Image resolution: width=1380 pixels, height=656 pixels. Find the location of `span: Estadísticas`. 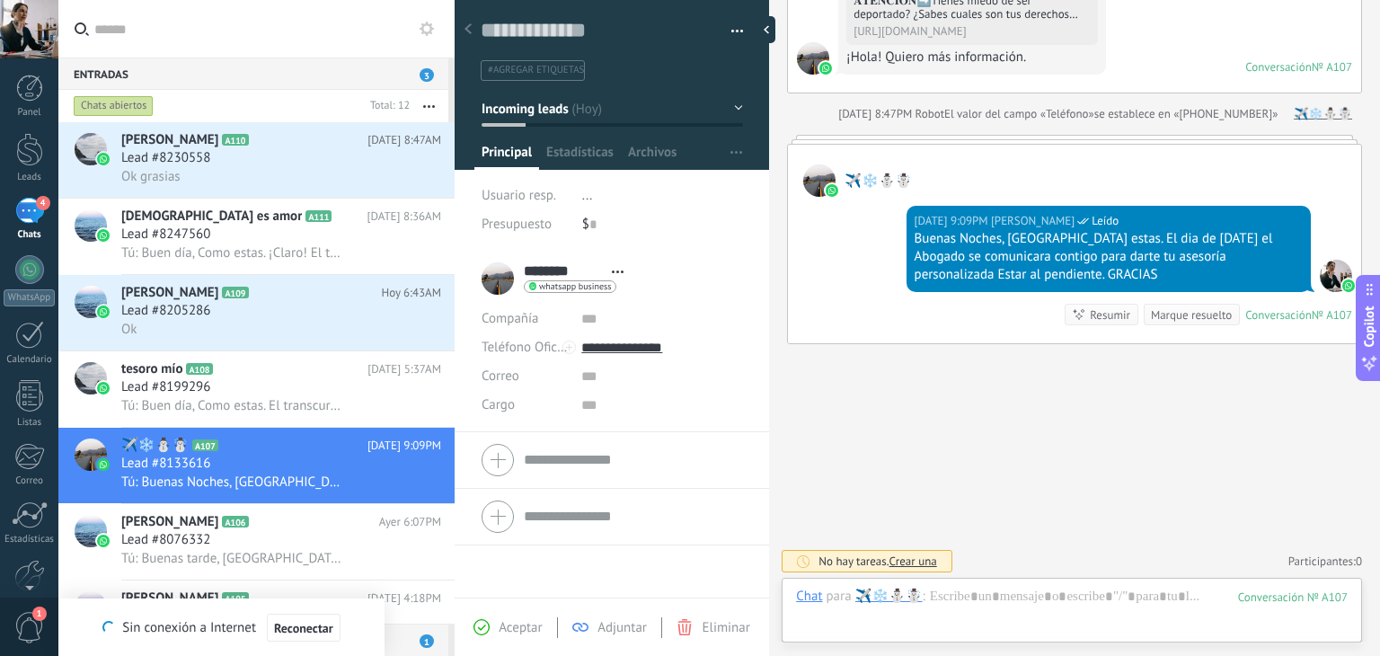

span: Estadísticas is located at coordinates (579, 156).